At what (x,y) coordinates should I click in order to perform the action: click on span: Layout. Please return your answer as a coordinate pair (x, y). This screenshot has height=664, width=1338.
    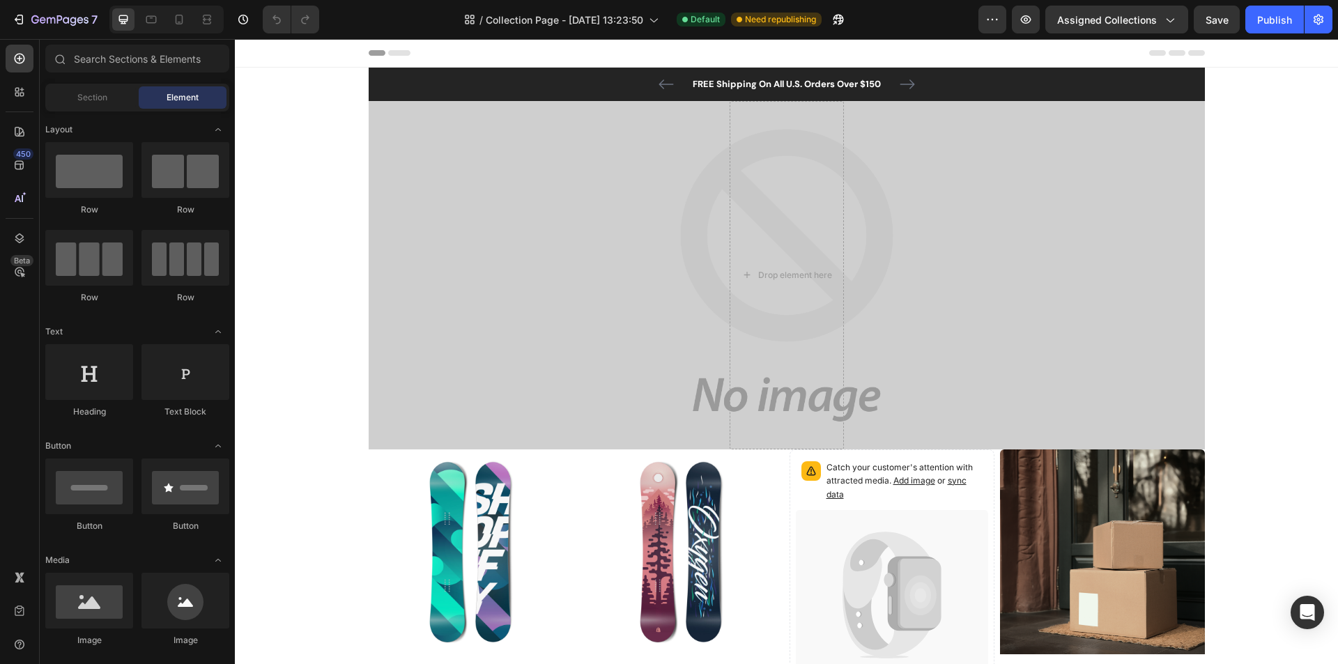
    Looking at the image, I should click on (59, 130).